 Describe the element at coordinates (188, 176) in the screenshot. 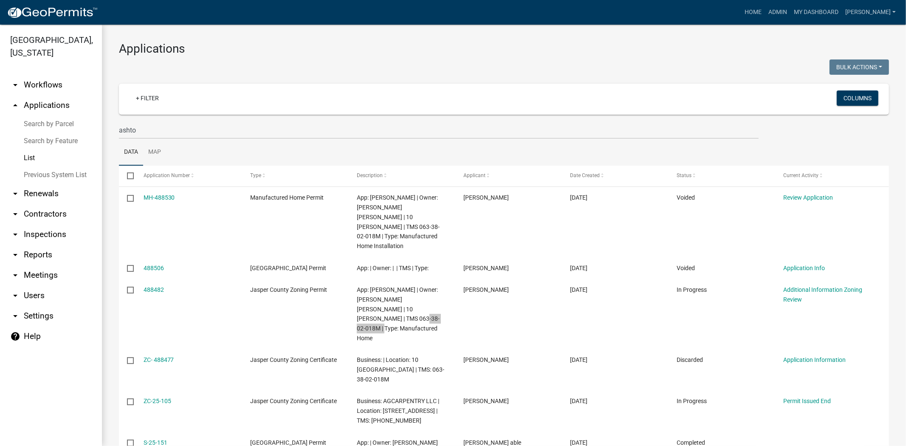

I see `datatable-header-cell: Application Number` at that location.